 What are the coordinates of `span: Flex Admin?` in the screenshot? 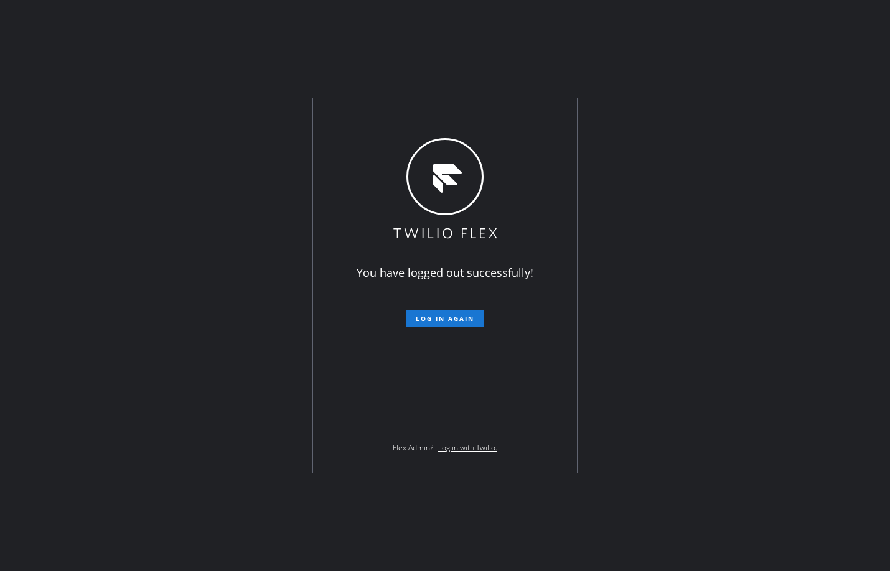 It's located at (412, 447).